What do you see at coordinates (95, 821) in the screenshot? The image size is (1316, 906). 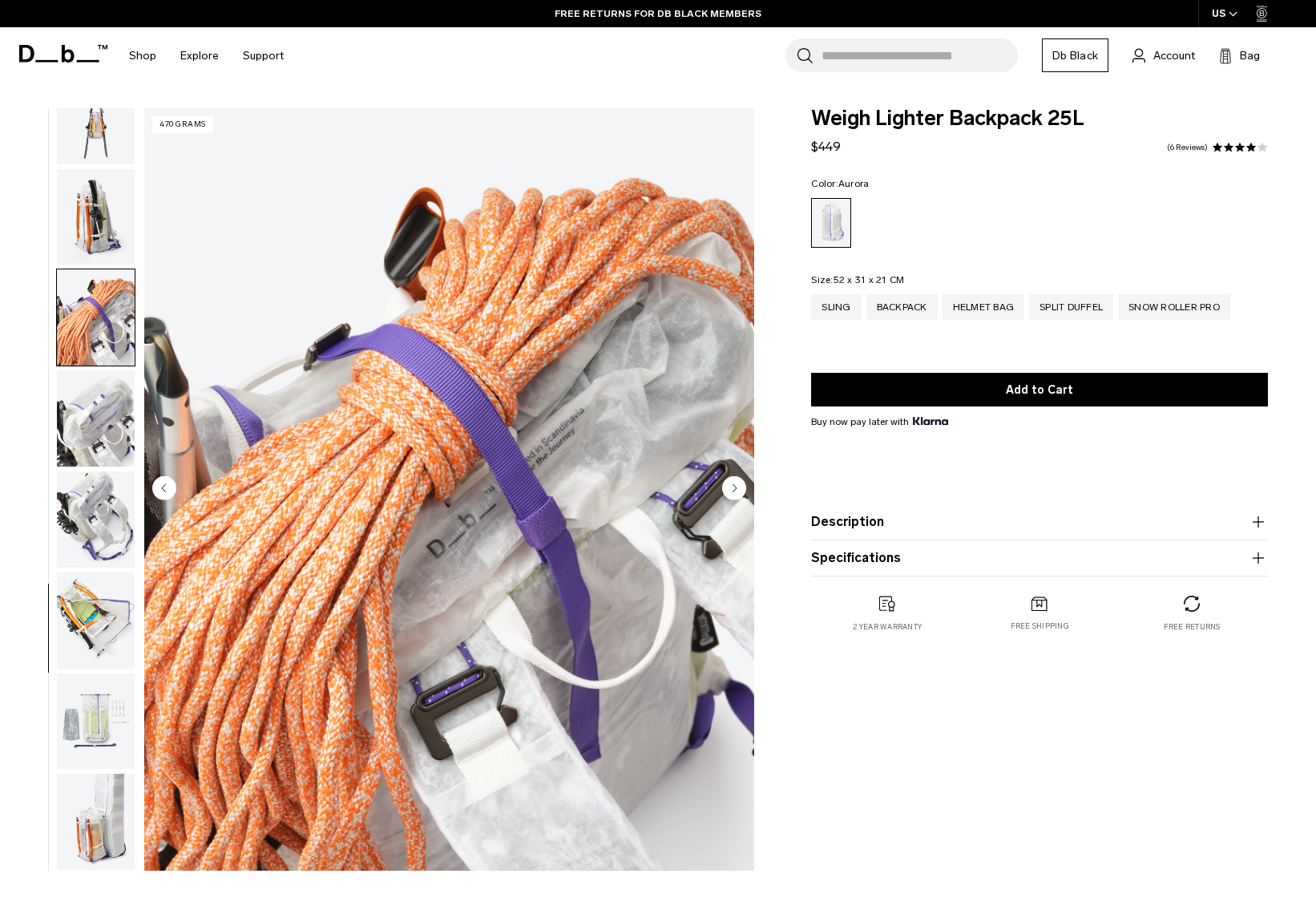 I see `img: Weigh_Lighter_Backpack_25L_16.png` at bounding box center [95, 821].